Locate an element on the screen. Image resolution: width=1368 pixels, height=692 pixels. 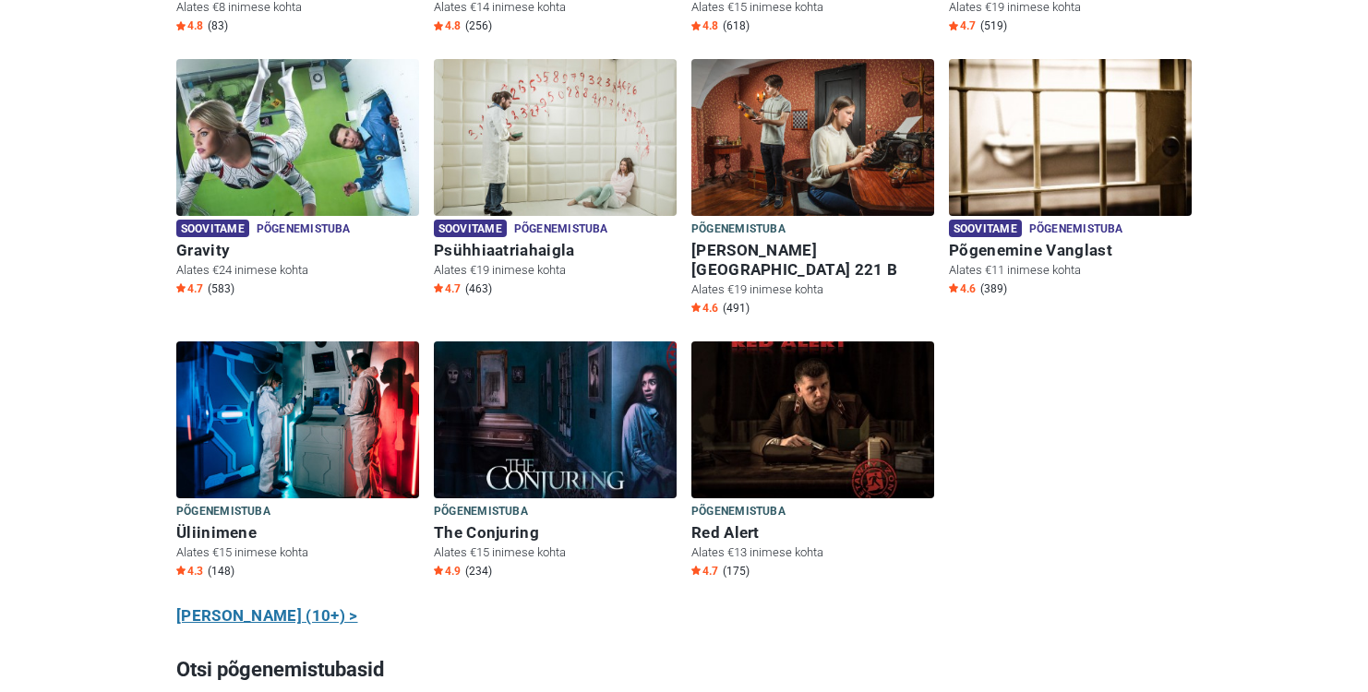
span: (256) is located at coordinates (478, 26).